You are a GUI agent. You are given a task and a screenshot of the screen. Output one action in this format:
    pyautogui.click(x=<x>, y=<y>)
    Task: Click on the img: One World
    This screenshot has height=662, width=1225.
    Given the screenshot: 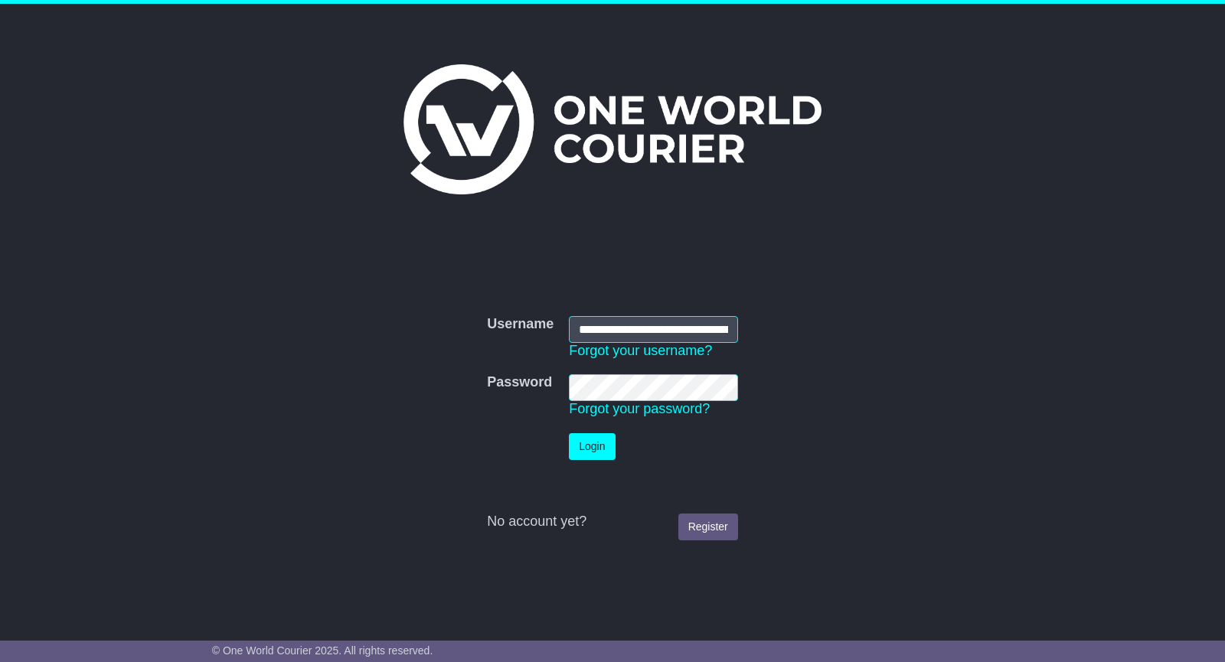 What is the action you would take?
    pyautogui.click(x=613, y=129)
    